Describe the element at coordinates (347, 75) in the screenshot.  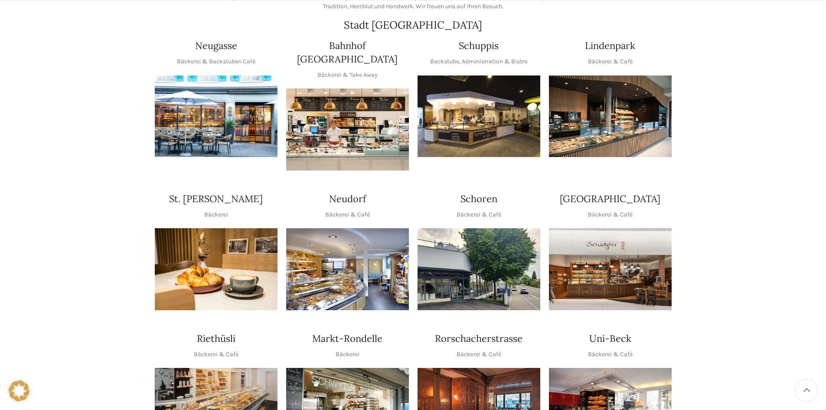
I see `p: Bäckerei & Take Away` at that location.